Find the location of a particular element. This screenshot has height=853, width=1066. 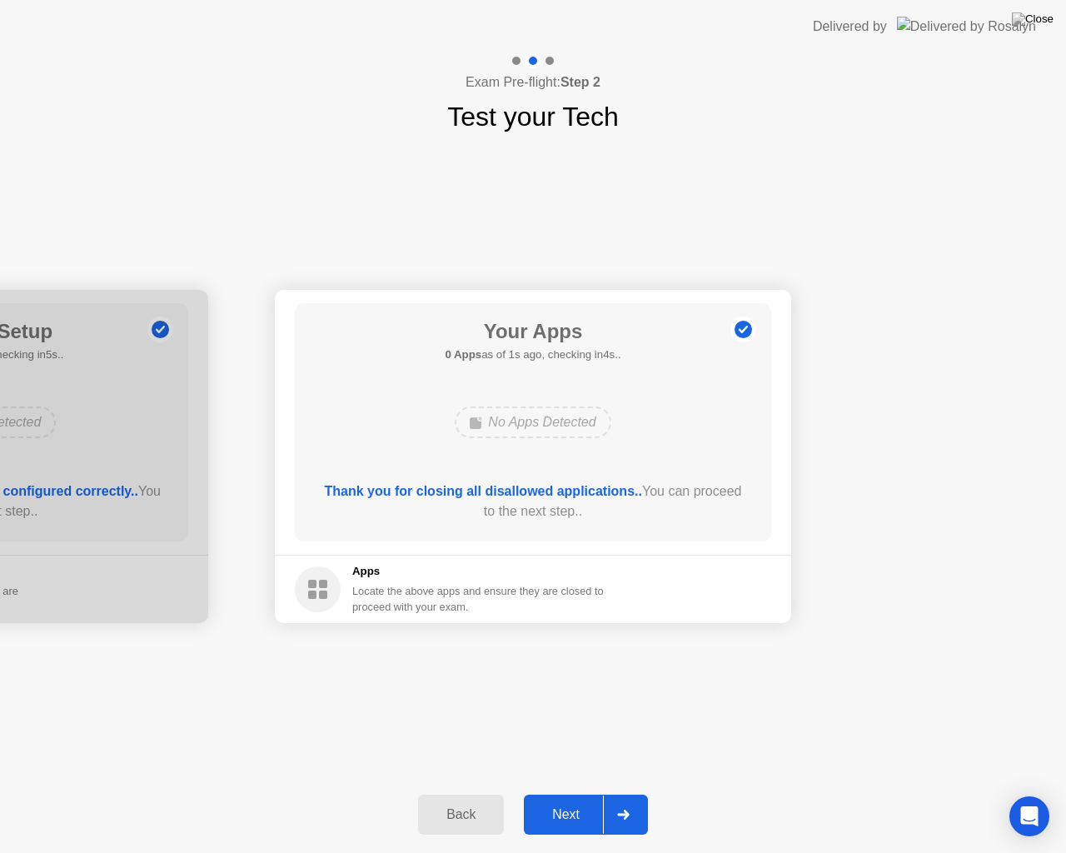

div: No Apps Detected is located at coordinates (532, 422).